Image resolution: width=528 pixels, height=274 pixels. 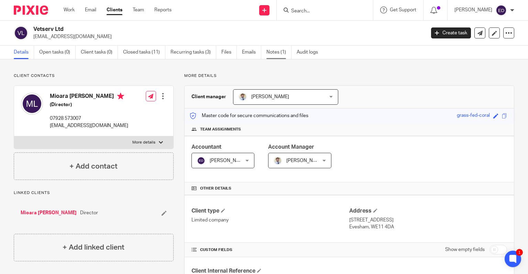 What do you see at coordinates (206, 147) in the screenshot?
I see `span: Accountant` at bounding box center [206, 147].